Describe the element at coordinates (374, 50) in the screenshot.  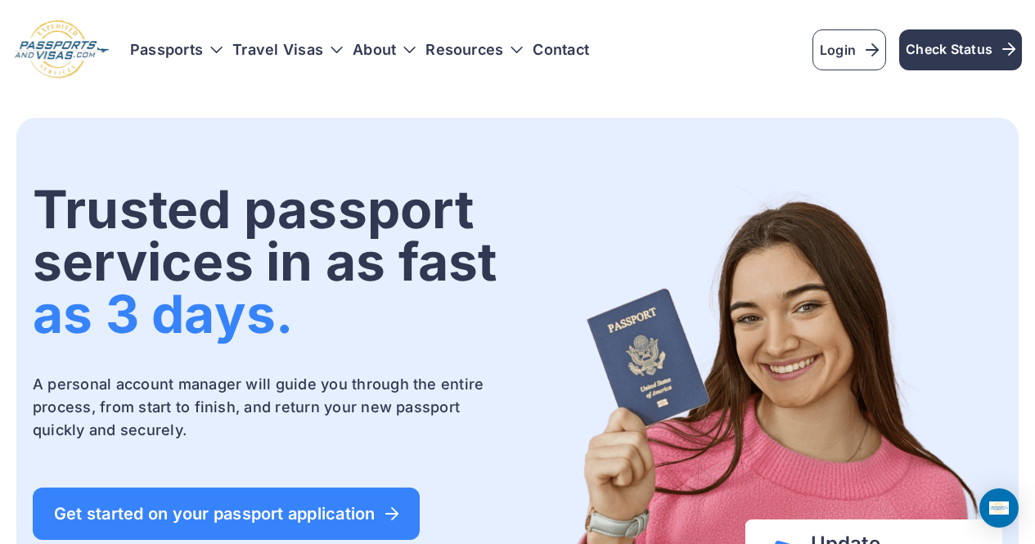
I see `a: About` at that location.